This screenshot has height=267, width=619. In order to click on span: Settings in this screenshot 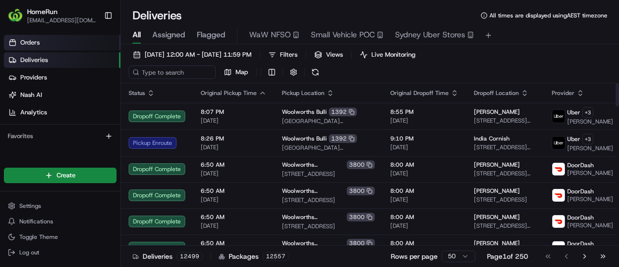, I will do `click(30, 206)`.